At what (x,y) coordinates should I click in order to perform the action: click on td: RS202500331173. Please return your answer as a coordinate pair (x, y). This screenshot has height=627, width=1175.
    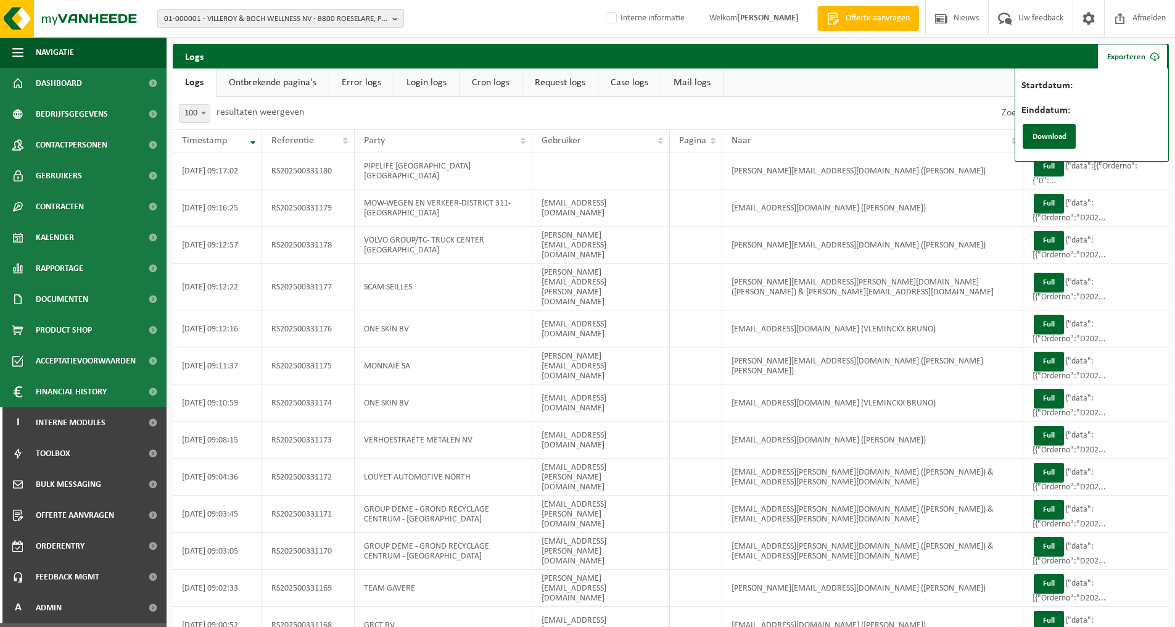
    Looking at the image, I should click on (308, 440).